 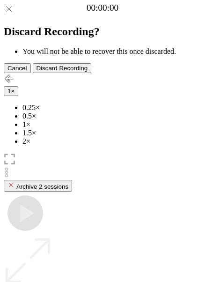 I want to click on button: Discard Recording, so click(x=62, y=68).